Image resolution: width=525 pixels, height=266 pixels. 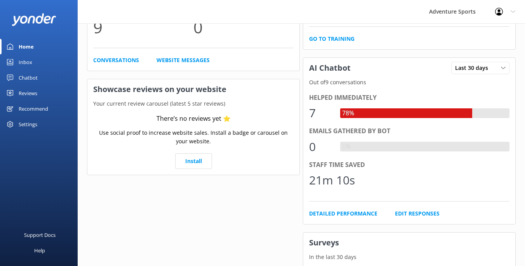 What do you see at coordinates (193, 137) in the screenshot?
I see `p: Use social proof to increase website sales. Install a badge or carousel on your website.` at bounding box center [193, 137].